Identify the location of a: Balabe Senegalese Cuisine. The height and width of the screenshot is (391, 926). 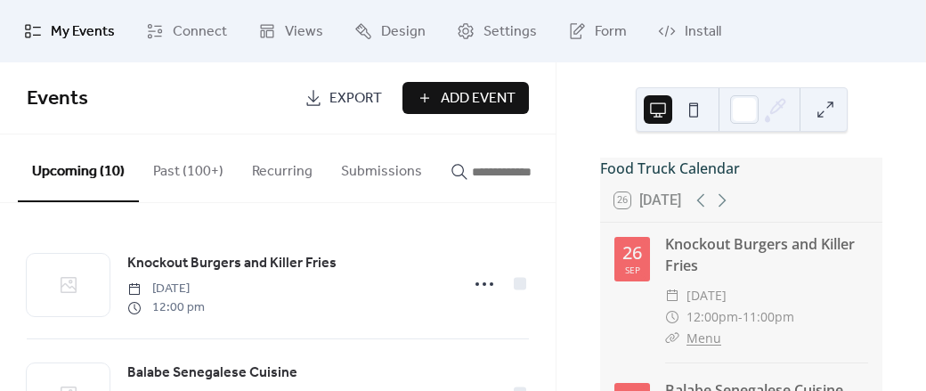
(212, 373).